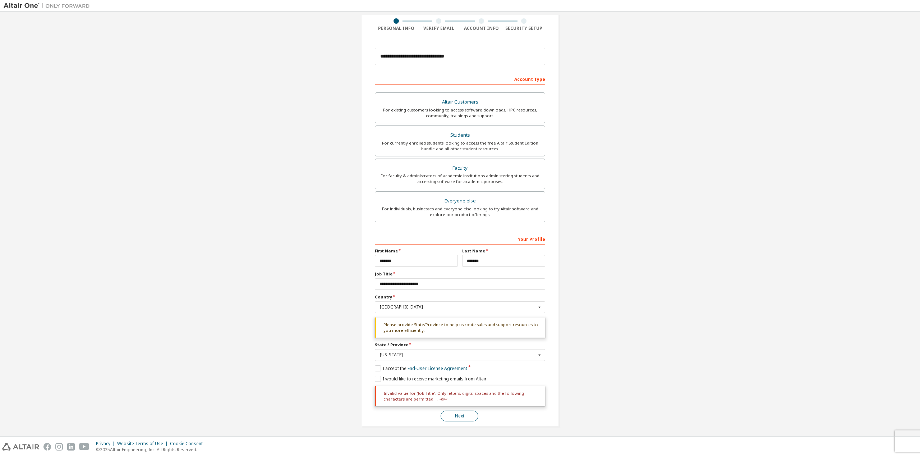  Describe the element at coordinates (416, 251) in the screenshot. I see `label: First Name` at that location.